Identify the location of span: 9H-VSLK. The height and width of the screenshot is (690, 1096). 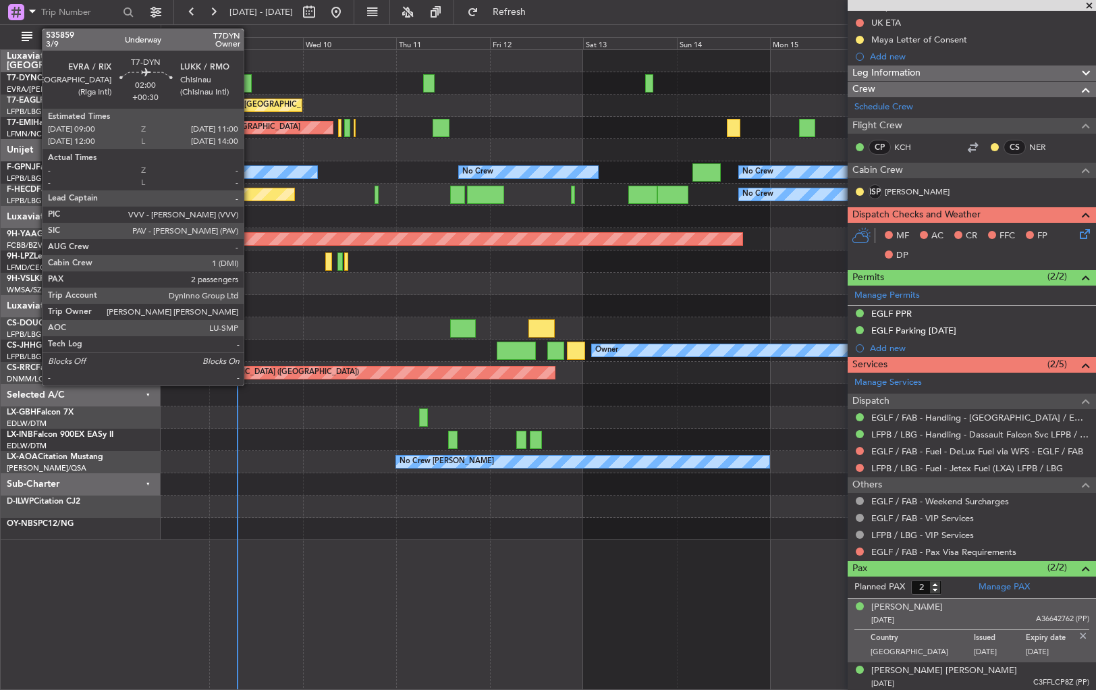
(23, 279).